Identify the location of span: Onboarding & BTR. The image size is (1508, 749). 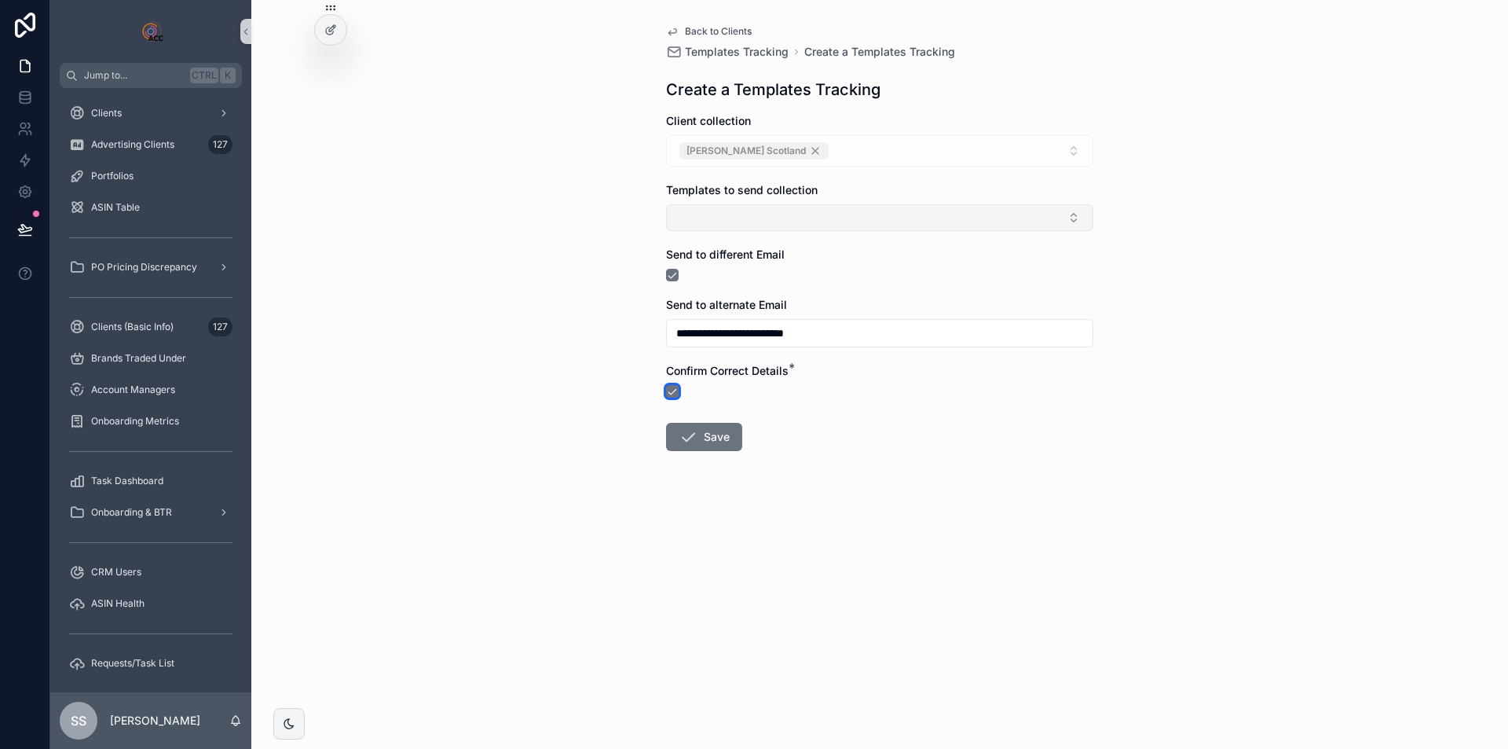
(131, 512).